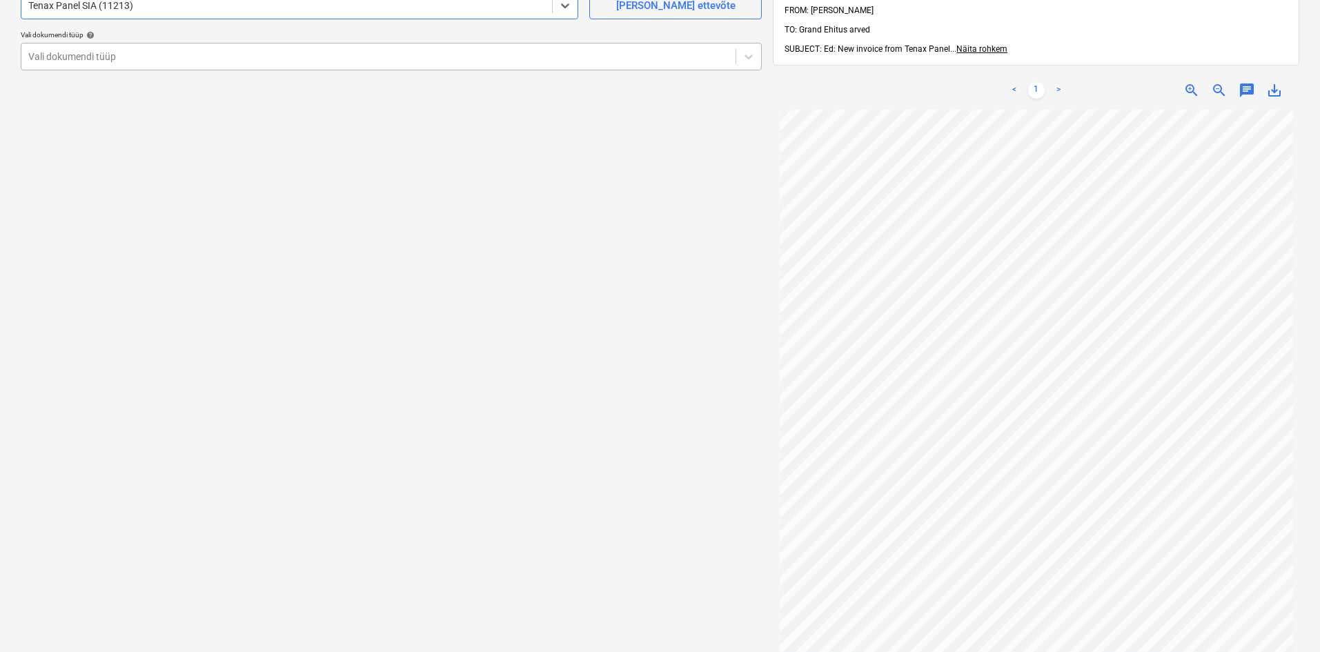 The width and height of the screenshot is (1320, 652). I want to click on span: zoom_in, so click(1192, 90).